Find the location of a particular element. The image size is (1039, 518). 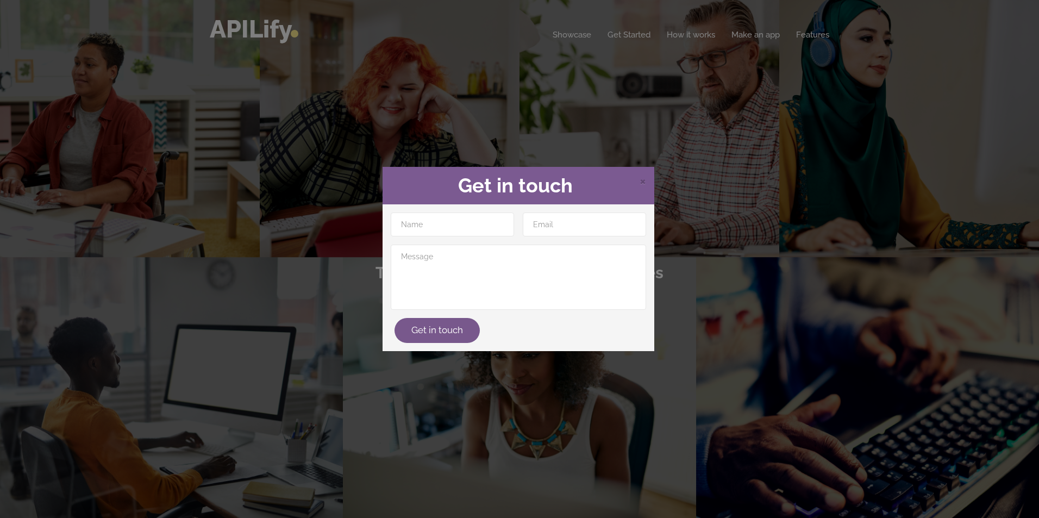

button: Get in touch is located at coordinates (437, 330).